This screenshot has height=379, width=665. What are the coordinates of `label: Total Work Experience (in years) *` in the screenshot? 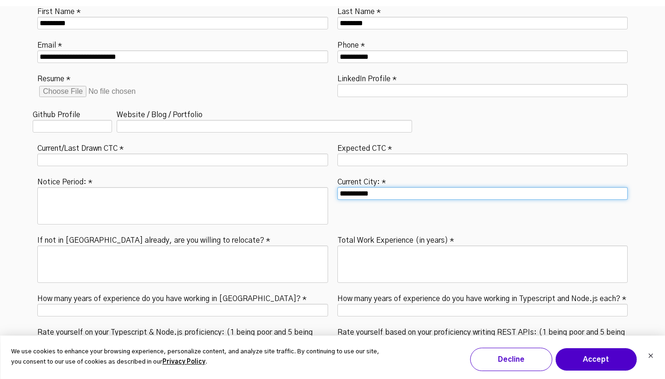 It's located at (396, 239).